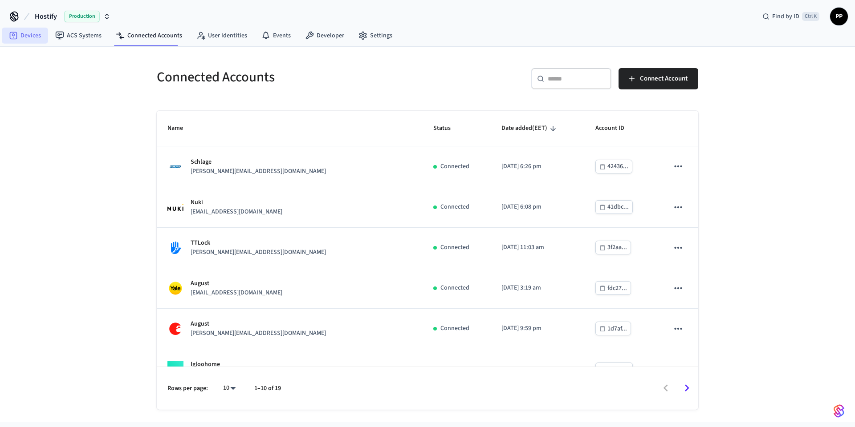 This screenshot has height=427, width=855. I want to click on div: 93d74..., so click(618, 370).